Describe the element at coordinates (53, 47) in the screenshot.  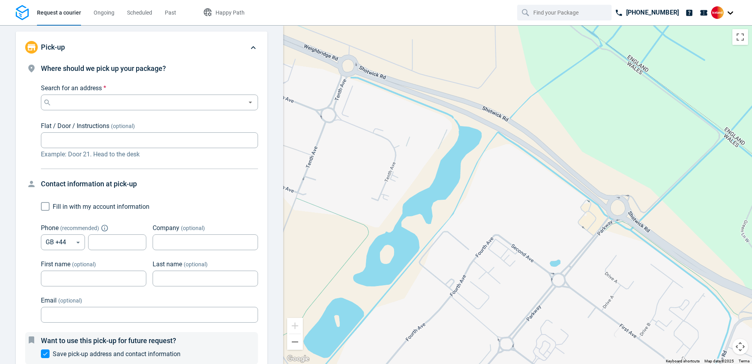
I see `span: Pick-up` at that location.